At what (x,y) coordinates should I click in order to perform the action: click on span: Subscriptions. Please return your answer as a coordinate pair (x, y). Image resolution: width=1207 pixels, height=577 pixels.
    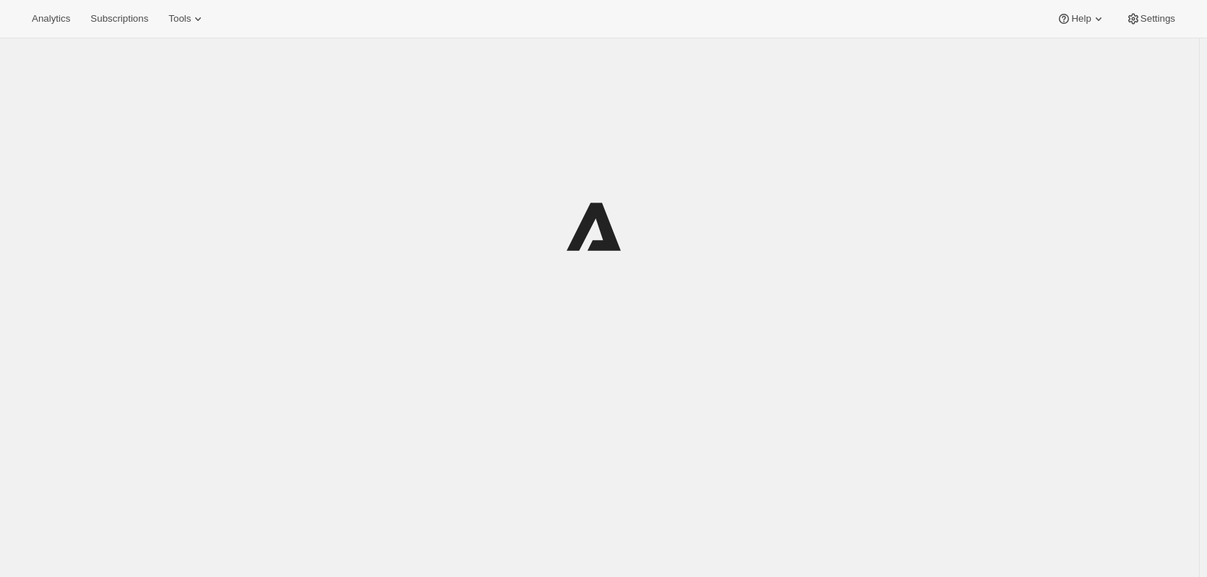
    Looking at the image, I should click on (119, 19).